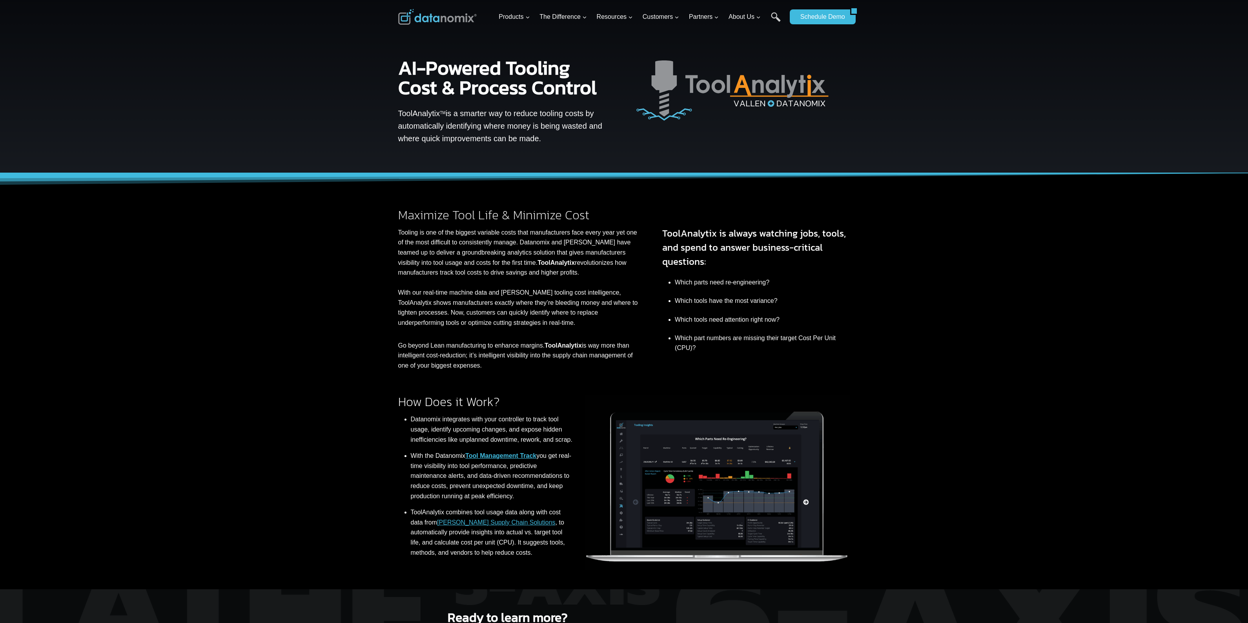 Image resolution: width=1248 pixels, height=623 pixels. I want to click on nav: Primary Navigation, so click(641, 17).